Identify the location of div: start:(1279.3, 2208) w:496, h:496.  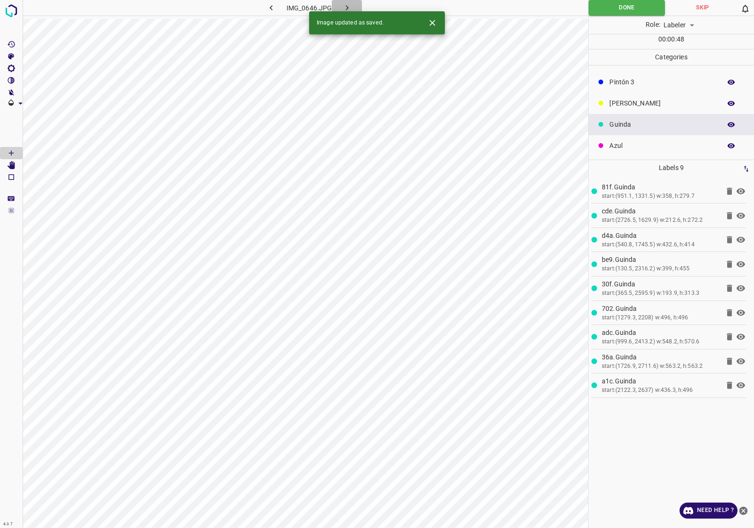
(660, 318).